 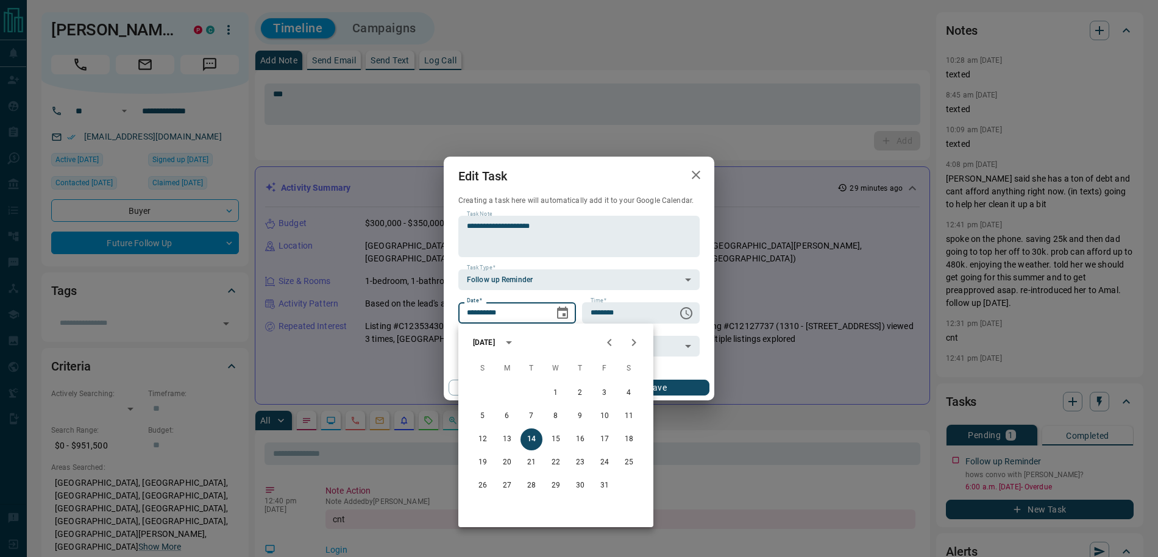 I want to click on span: Monday, so click(x=507, y=369).